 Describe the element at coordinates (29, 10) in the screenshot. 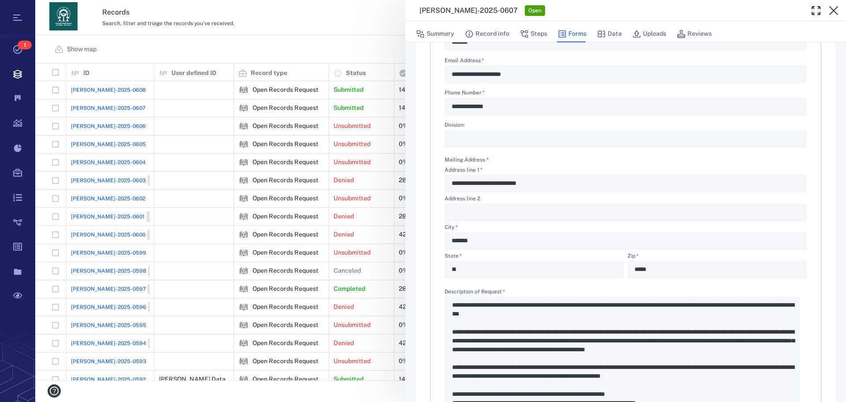

I see `span: Help` at that location.